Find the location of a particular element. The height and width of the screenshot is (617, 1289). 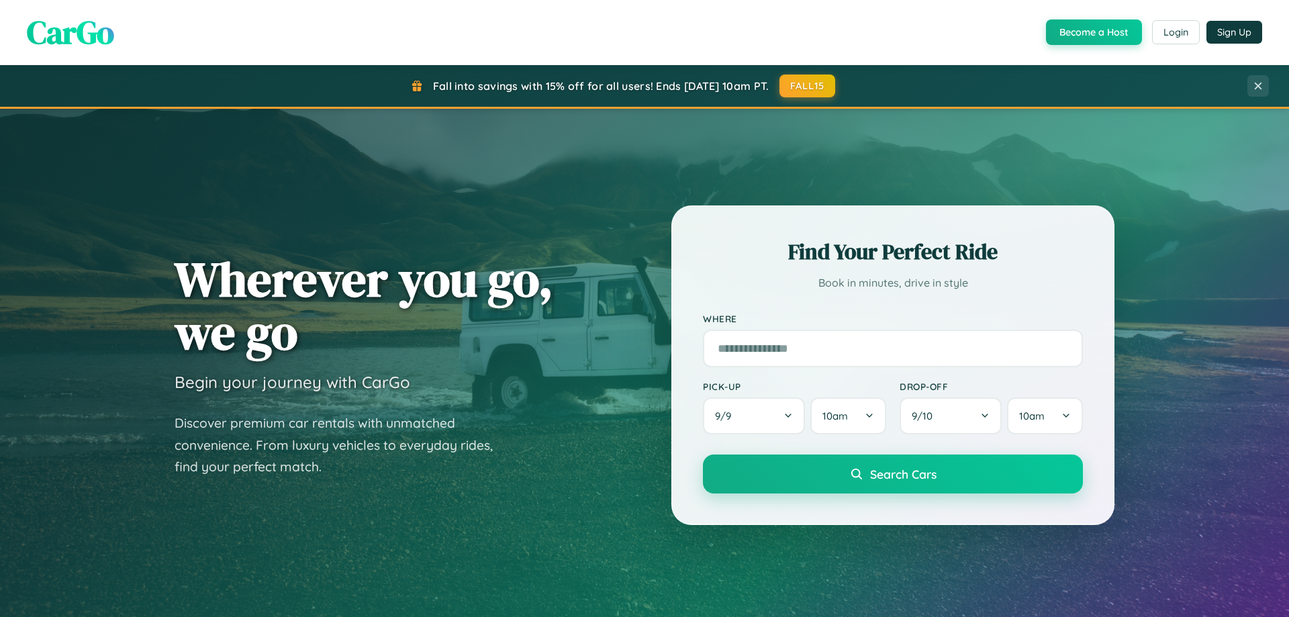

p: Book in minutes, drive in style is located at coordinates (893, 283).